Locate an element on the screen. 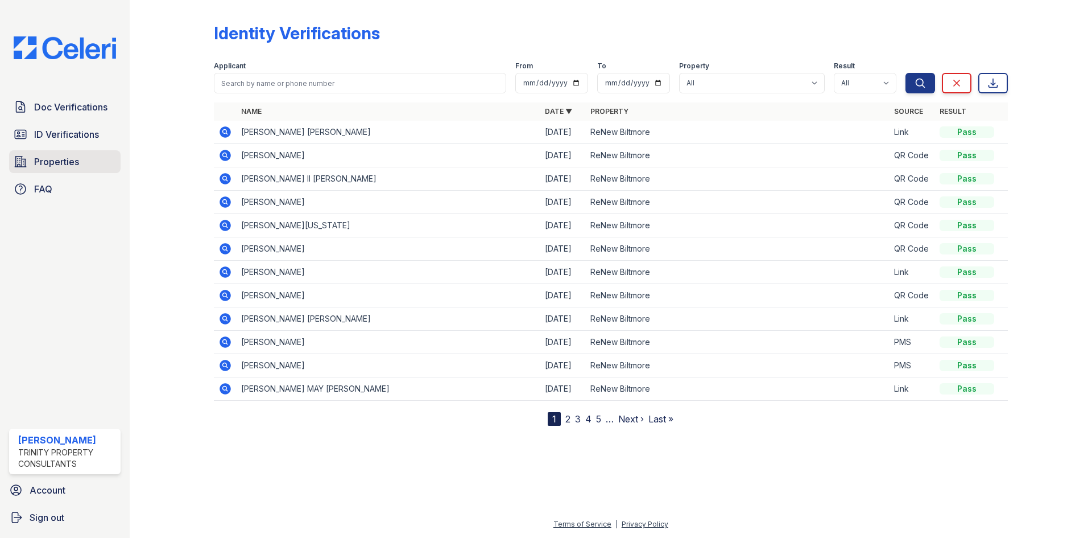 The image size is (1092, 538). a: 4 is located at coordinates (588, 419).